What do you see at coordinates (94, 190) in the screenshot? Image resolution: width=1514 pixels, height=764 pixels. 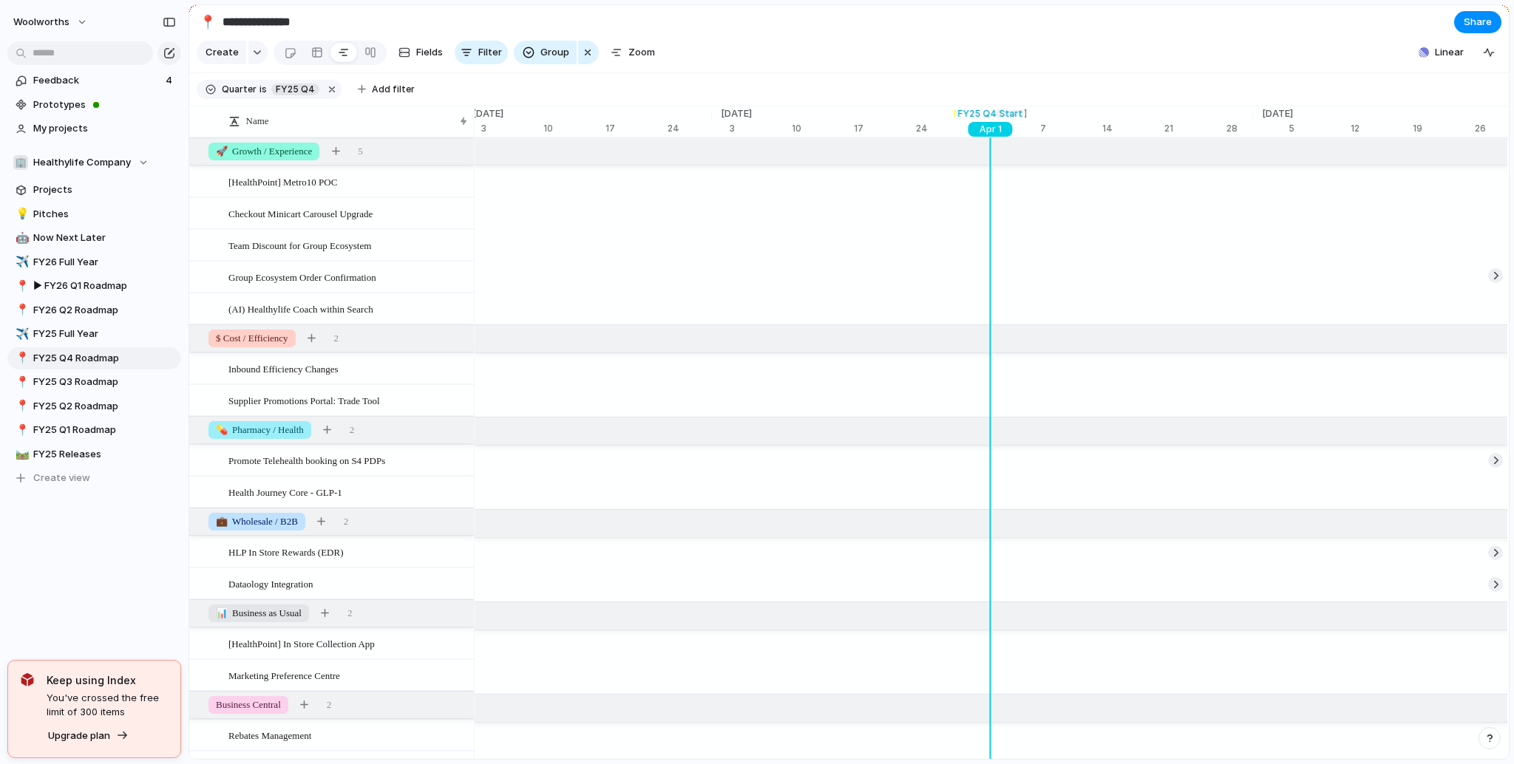 I see `a: Projects` at bounding box center [94, 190].